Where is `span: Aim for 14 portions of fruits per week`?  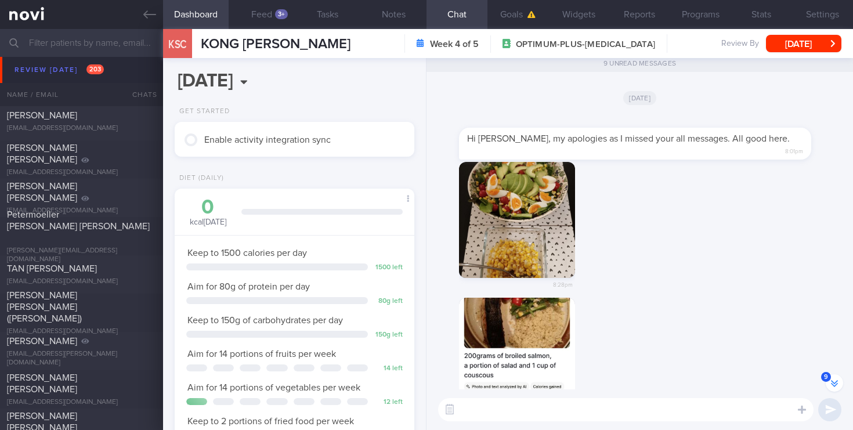 span: Aim for 14 portions of fruits per week is located at coordinates (262, 354).